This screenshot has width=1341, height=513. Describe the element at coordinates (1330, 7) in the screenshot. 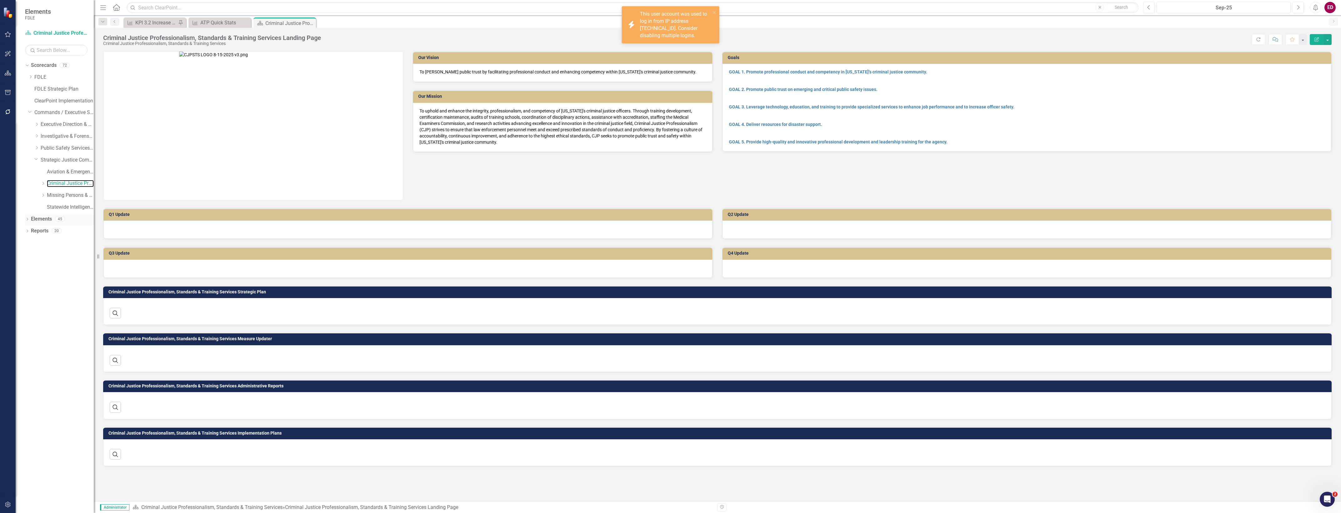

I see `button: ED` at that location.